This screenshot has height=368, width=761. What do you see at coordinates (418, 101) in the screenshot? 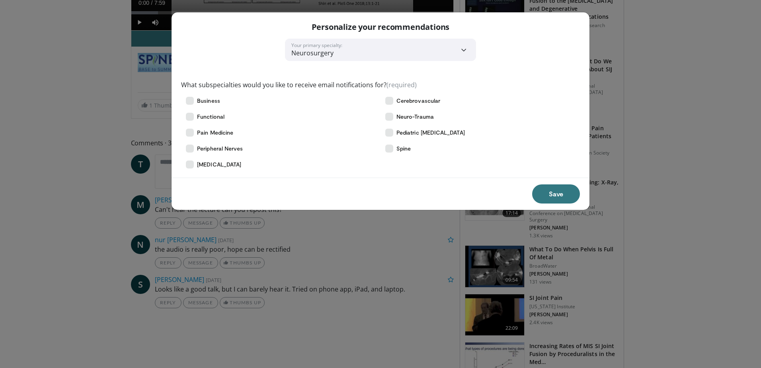
I see `span: Cerebrovascular` at bounding box center [418, 101].